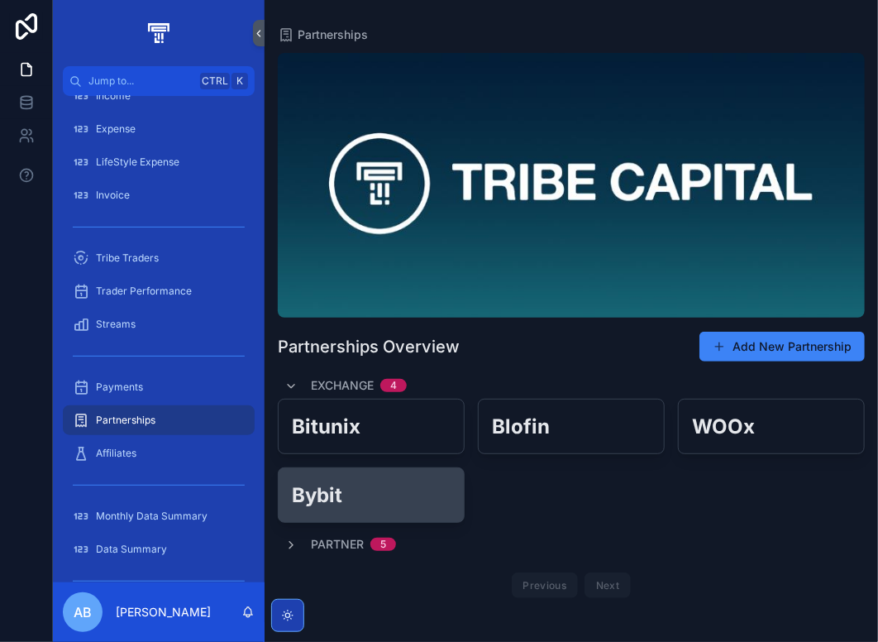 This screenshot has height=642, width=878. Describe the element at coordinates (159, 195) in the screenshot. I see `a: Invoice` at that location.